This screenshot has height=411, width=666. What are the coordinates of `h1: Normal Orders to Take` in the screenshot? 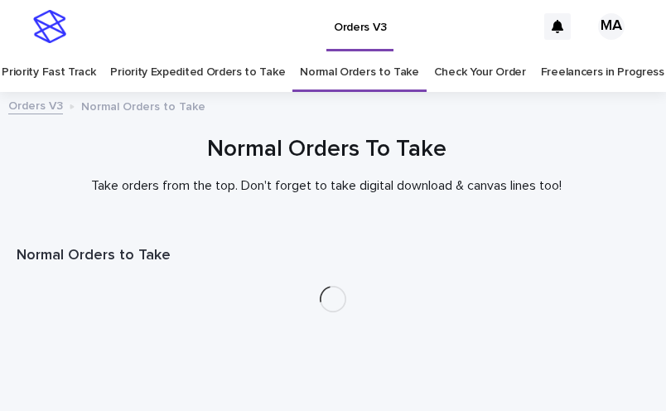 It's located at (333, 256).